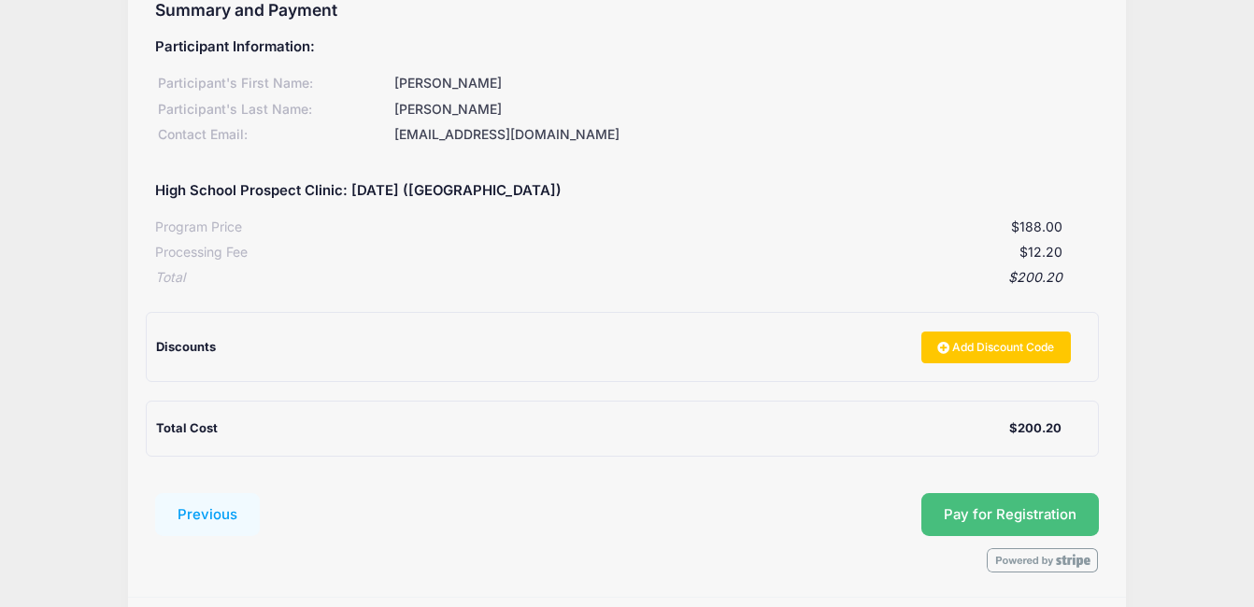 The image size is (1254, 607). What do you see at coordinates (198, 227) in the screenshot?
I see `div: Program Price` at bounding box center [198, 227].